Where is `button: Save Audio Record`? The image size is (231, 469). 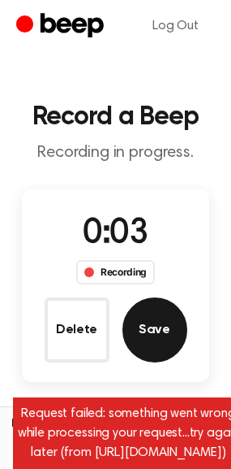
button: Save Audio Record is located at coordinates (155, 330).